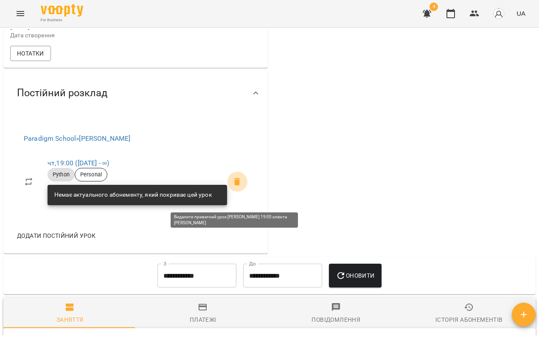 Image resolution: width=539 pixels, height=340 pixels. Describe the element at coordinates (70, 320) in the screenshot. I see `div: Заняття` at that location.